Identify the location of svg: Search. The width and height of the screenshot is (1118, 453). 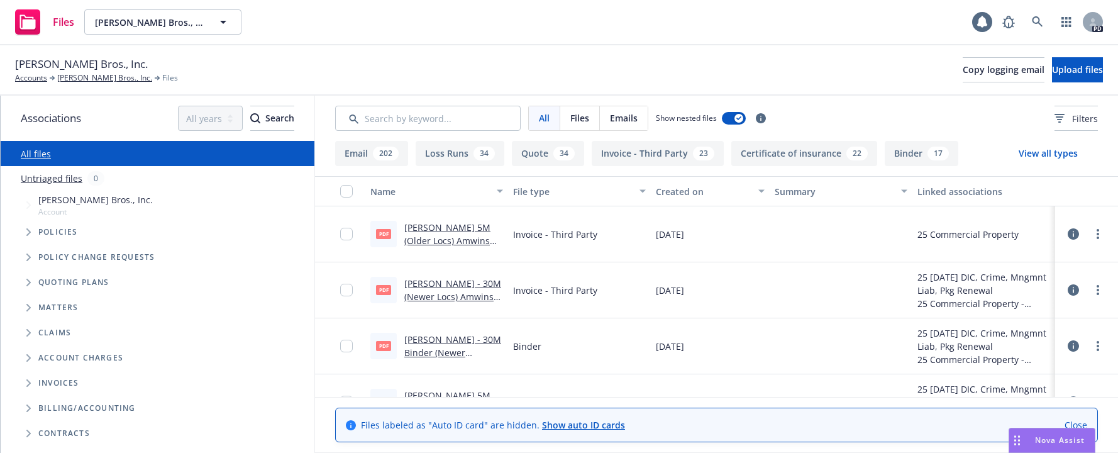
(255, 118).